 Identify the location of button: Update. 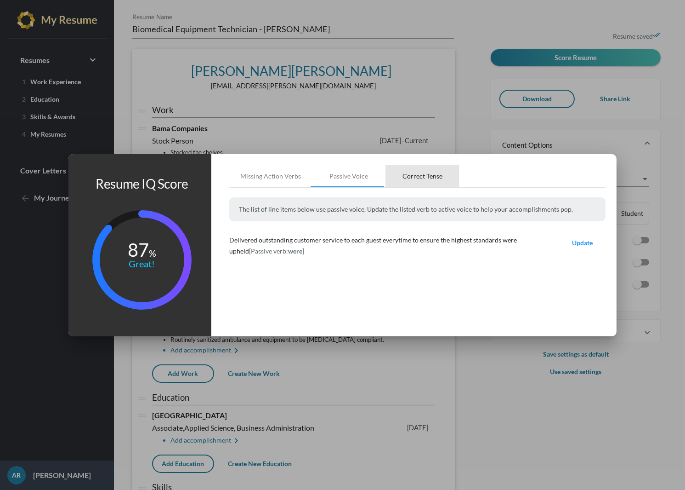
(583, 242).